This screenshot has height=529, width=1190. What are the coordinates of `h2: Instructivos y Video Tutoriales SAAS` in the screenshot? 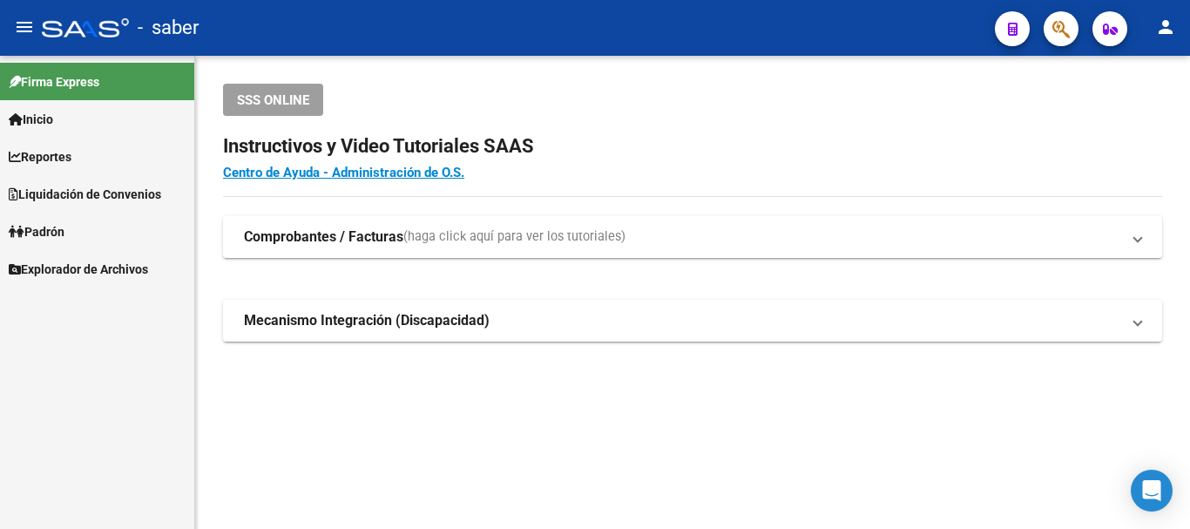 It's located at (692, 146).